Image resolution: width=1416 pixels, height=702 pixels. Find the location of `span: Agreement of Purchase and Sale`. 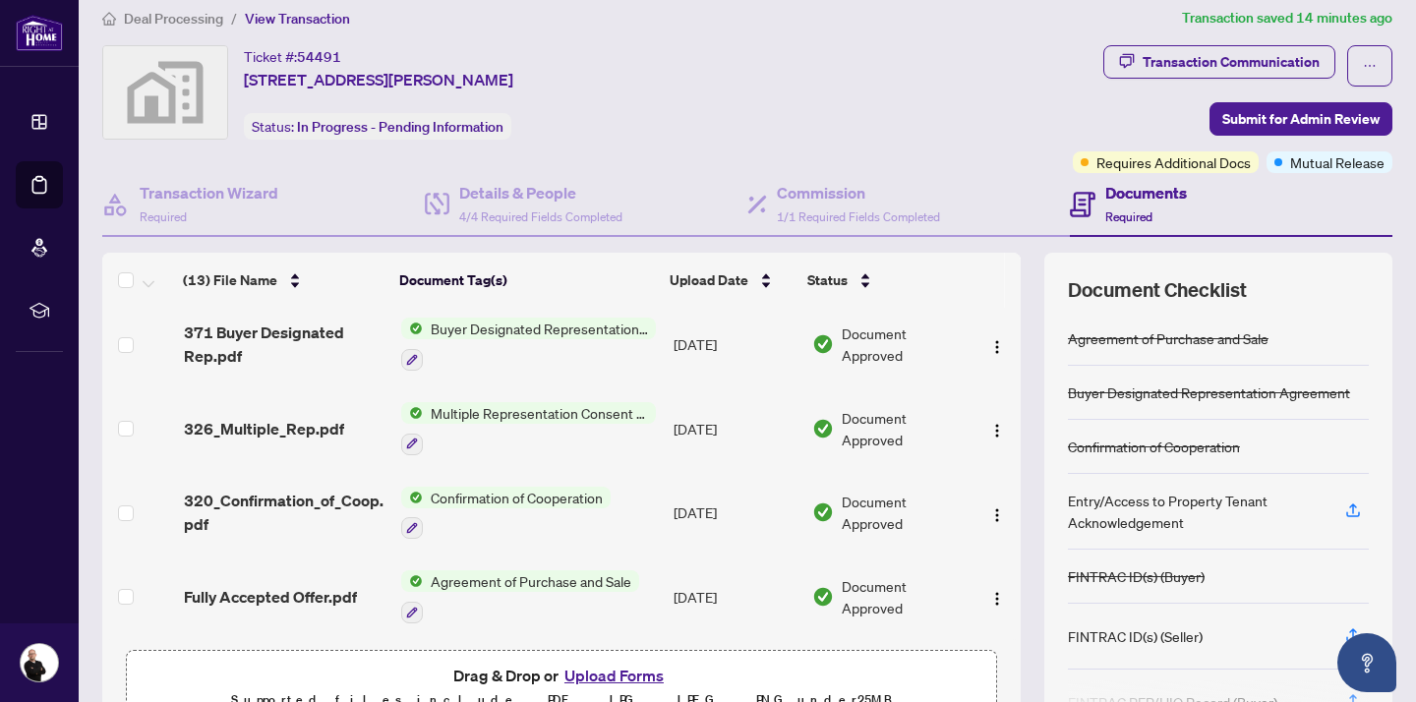

span: Agreement of Purchase and Sale is located at coordinates (531, 581).